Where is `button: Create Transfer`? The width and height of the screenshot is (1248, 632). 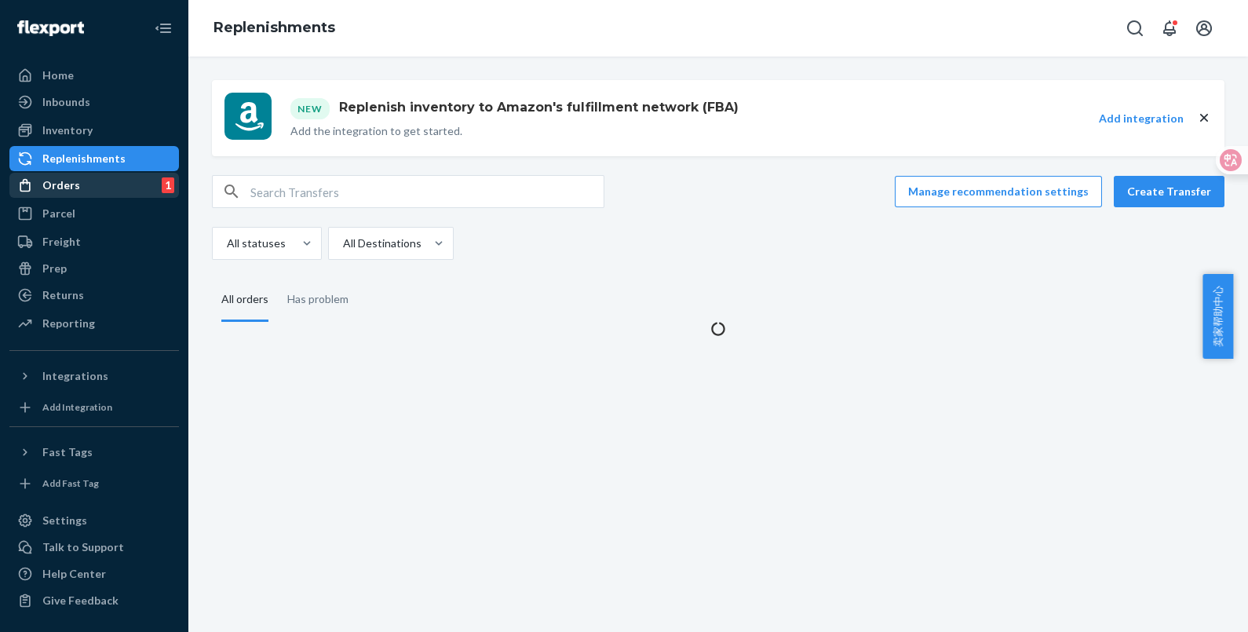 button: Create Transfer is located at coordinates (1169, 192).